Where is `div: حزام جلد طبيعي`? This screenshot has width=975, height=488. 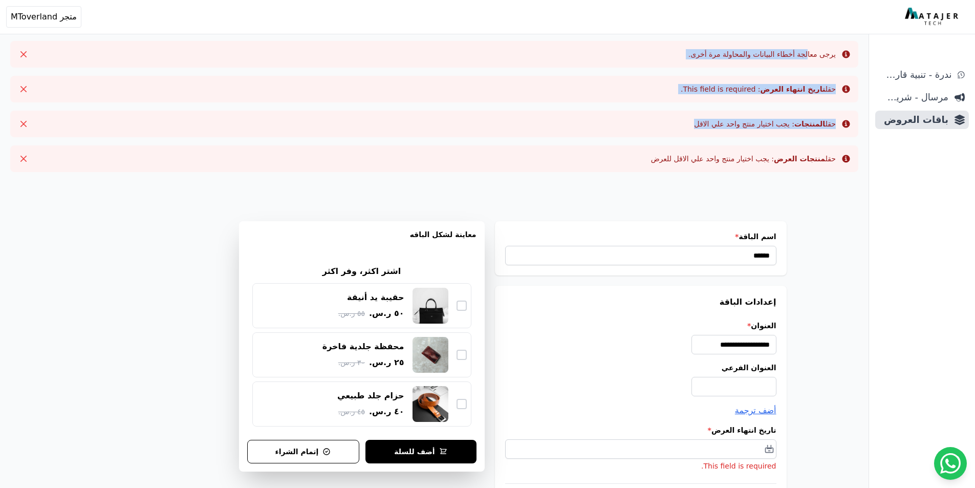 div: حزام جلد طبيعي is located at coordinates (371, 396).